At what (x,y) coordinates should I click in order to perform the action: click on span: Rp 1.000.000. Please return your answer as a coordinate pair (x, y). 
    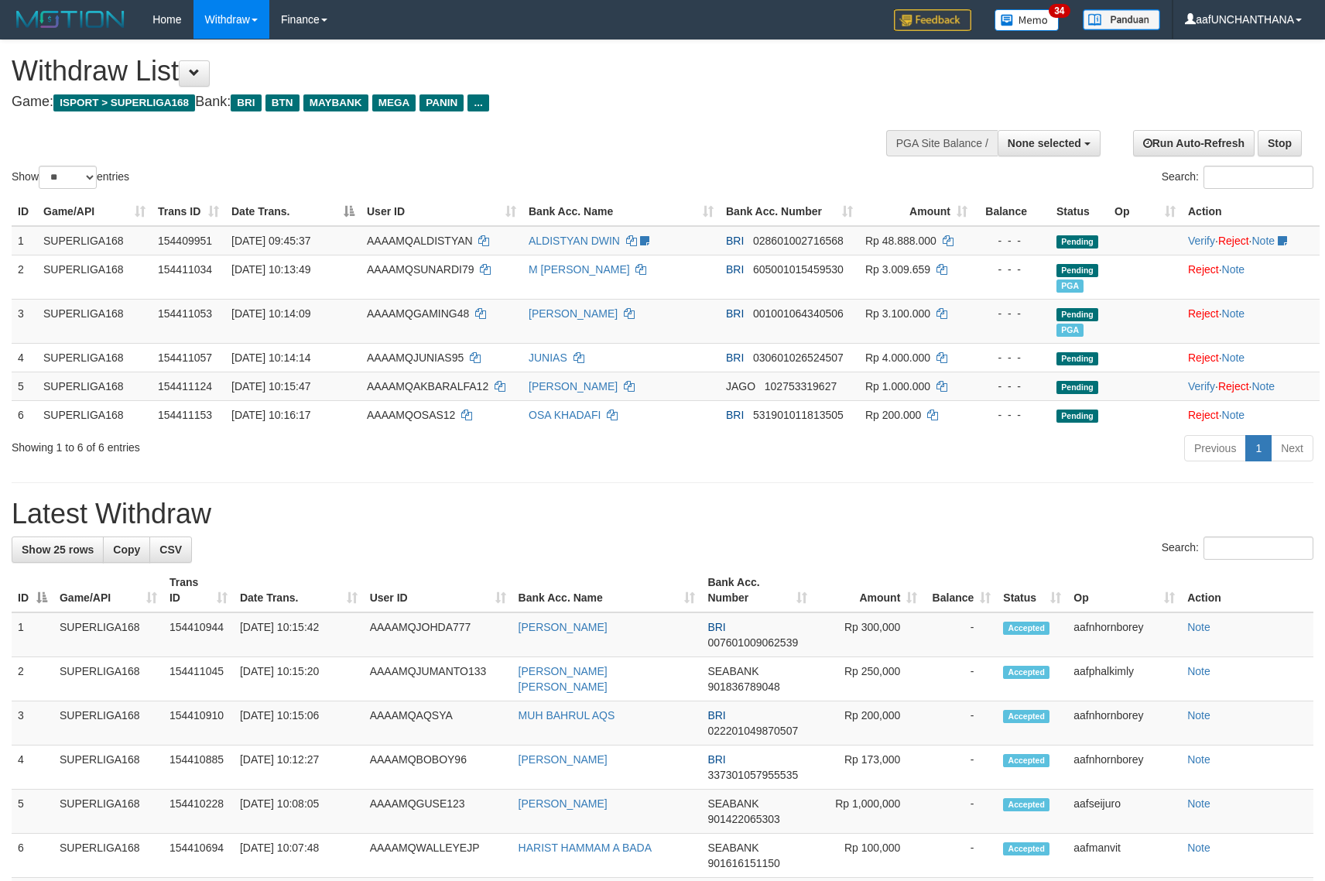
    Looking at the image, I should click on (898, 386).